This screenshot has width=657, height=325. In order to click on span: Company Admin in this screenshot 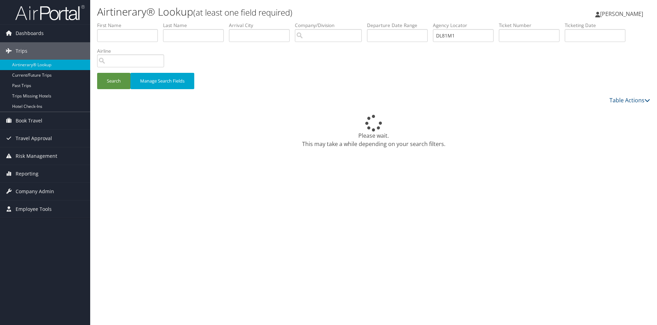, I will do `click(35, 192)`.